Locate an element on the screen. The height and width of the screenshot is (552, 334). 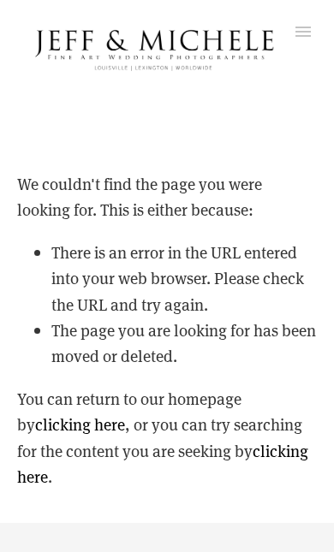
li: There is an error in the URL entered into your web browser. Please check the URL and try again. is located at coordinates (184, 278).